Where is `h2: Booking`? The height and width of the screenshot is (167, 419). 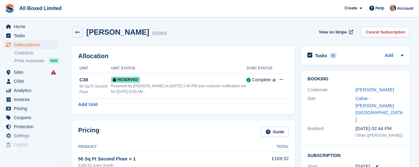
h2: Booking is located at coordinates (355, 79).